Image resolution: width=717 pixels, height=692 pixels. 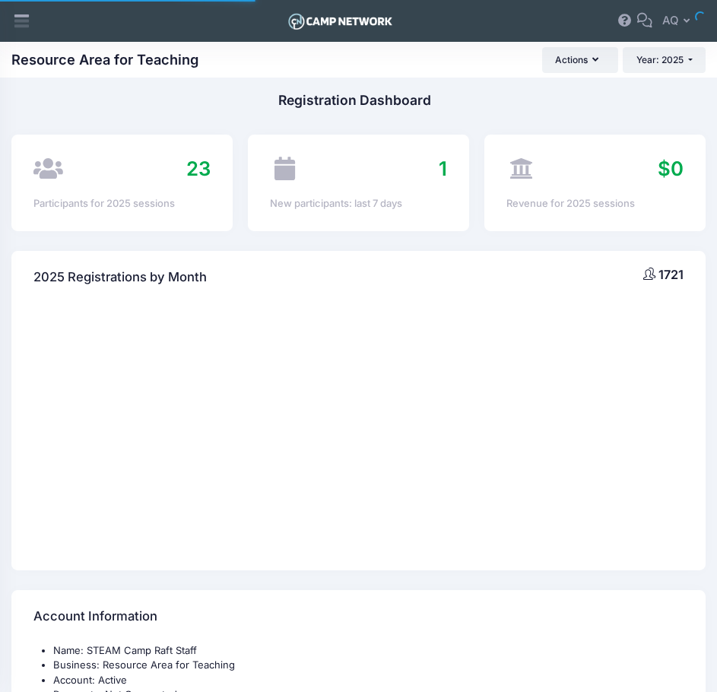 What do you see at coordinates (595, 204) in the screenshot?
I see `div: Revenue for 2025 sessions` at bounding box center [595, 204].